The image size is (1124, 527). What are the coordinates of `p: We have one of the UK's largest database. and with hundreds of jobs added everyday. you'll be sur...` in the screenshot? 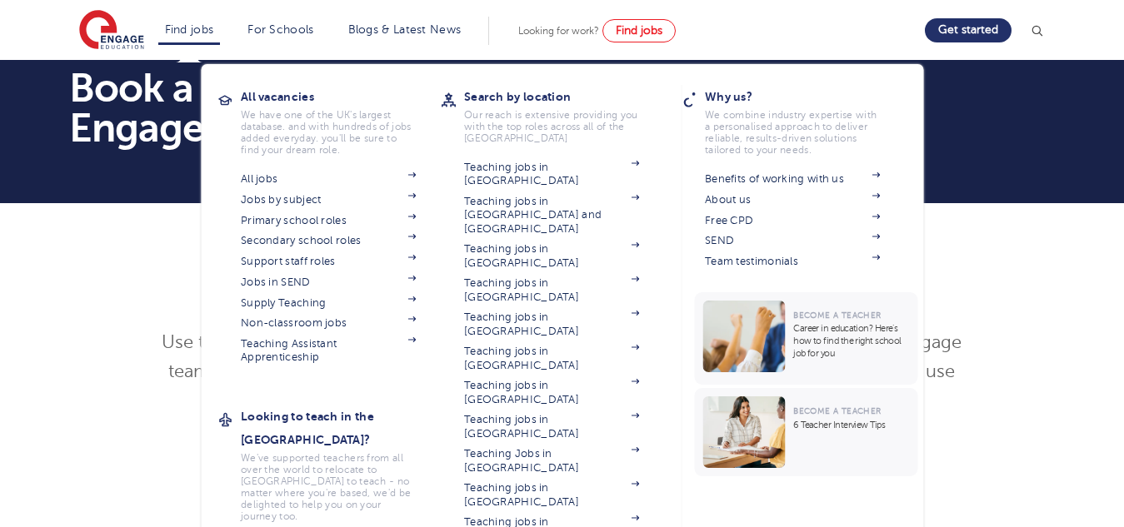 It's located at (328, 132).